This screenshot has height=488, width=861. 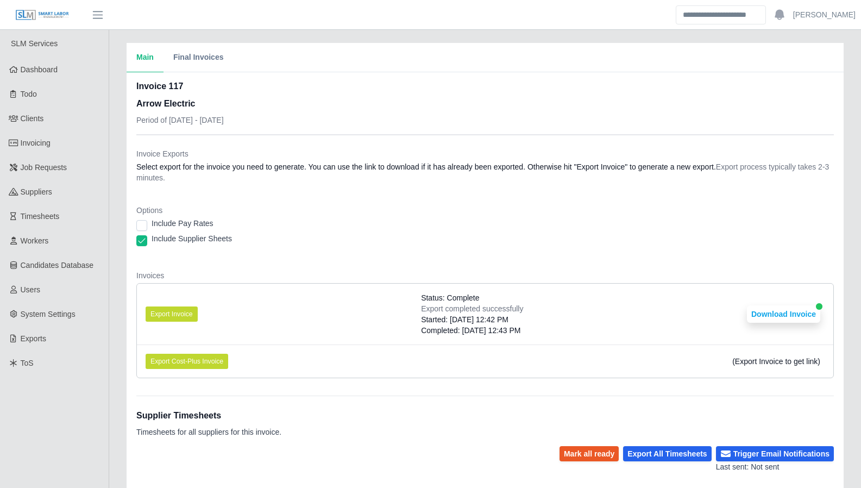 I want to click on button: Download Invoice, so click(x=783, y=314).